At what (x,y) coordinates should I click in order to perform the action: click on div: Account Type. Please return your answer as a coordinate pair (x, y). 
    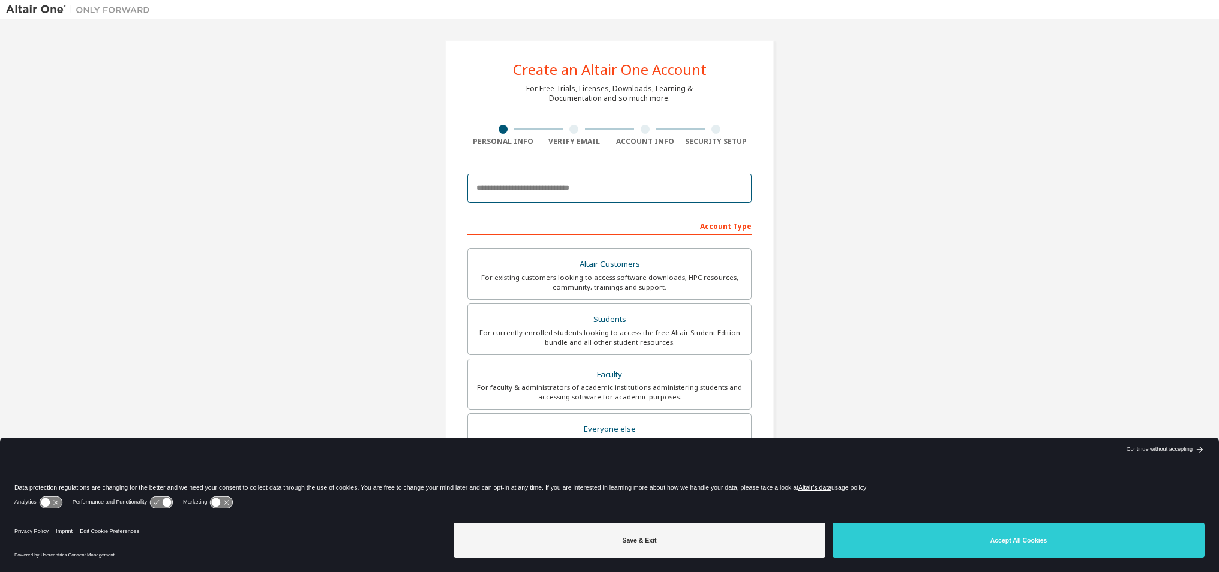
    Looking at the image, I should click on (610, 226).